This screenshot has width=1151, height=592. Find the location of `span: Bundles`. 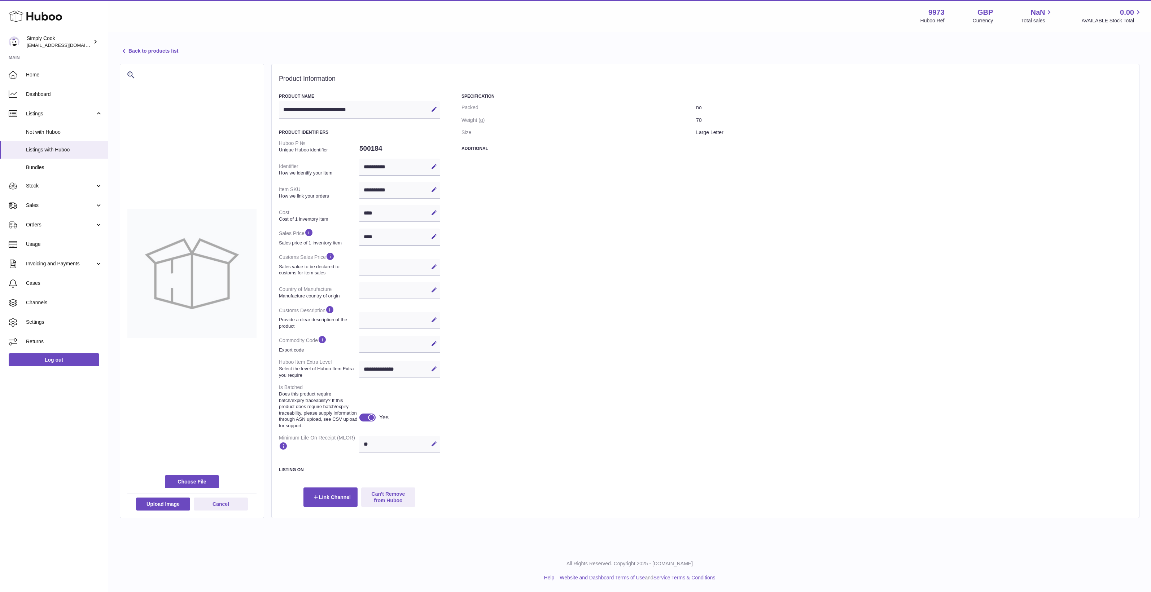

span: Bundles is located at coordinates (64, 167).